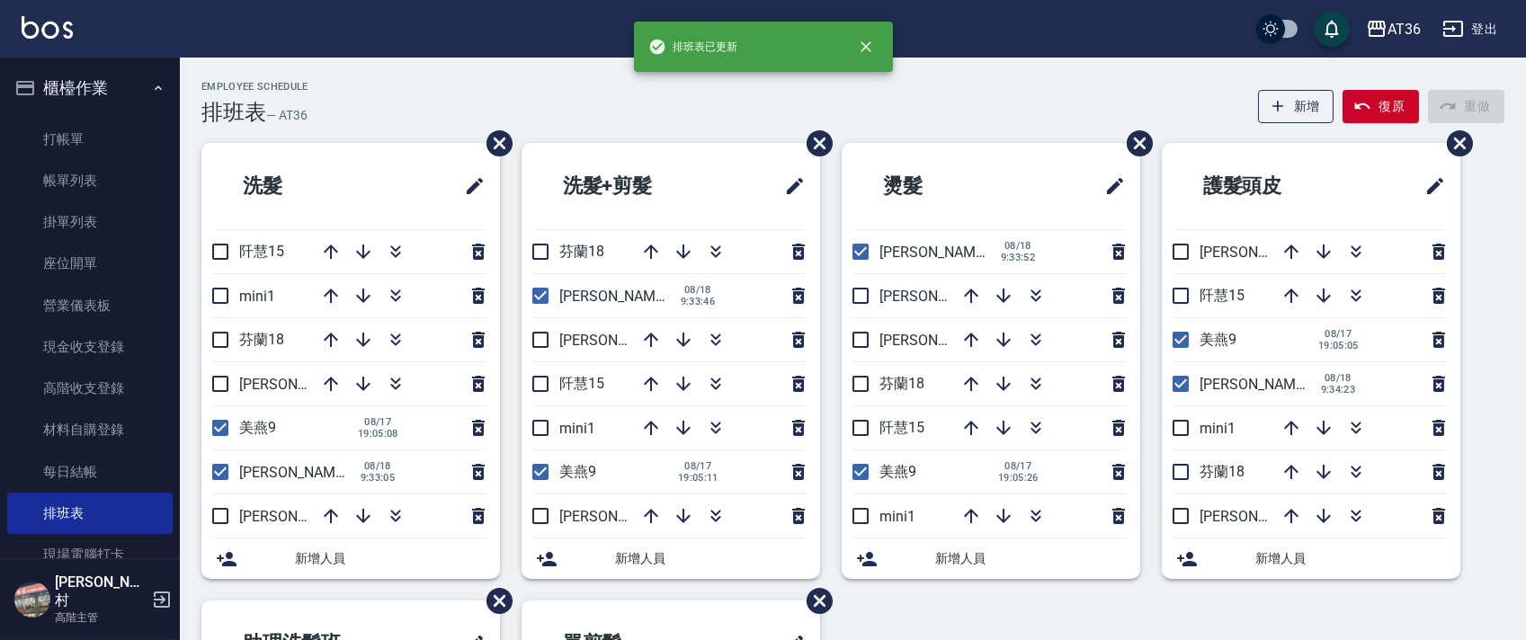 Image resolution: width=1526 pixels, height=640 pixels. Describe the element at coordinates (1018, 477) in the screenshot. I see `span: 19:05:26` at that location.